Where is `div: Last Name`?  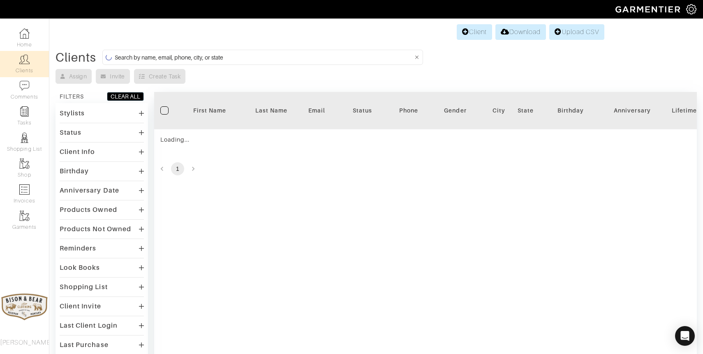
div: Last Name is located at coordinates (271, 111).